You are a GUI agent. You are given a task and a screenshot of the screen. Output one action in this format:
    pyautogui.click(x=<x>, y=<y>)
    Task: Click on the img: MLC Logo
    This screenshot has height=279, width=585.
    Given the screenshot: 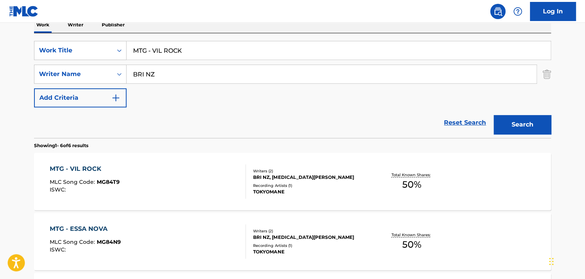 What is the action you would take?
    pyautogui.click(x=24, y=11)
    